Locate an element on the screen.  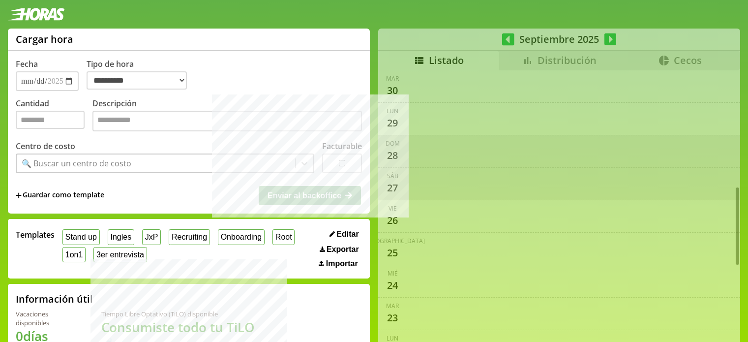
button: Onboarding is located at coordinates (241, 236).